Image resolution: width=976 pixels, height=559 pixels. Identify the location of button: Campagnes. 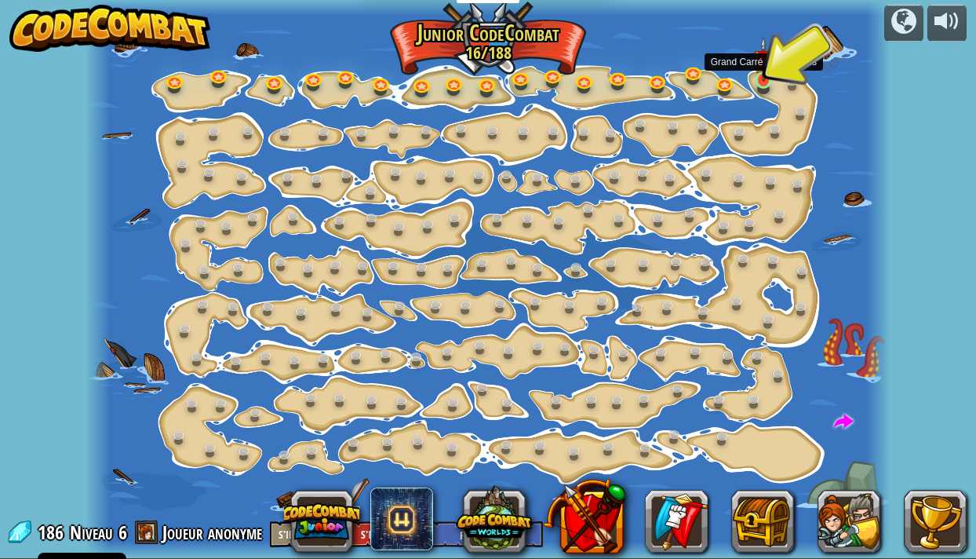
(904, 23).